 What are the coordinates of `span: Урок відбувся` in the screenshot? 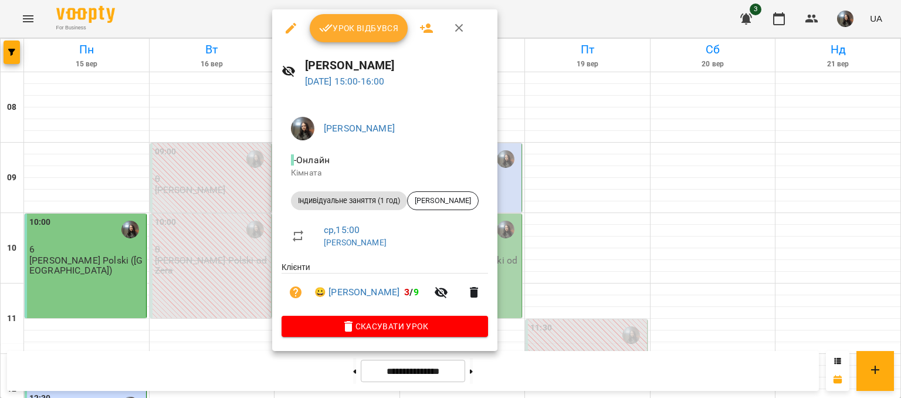 It's located at (359, 28).